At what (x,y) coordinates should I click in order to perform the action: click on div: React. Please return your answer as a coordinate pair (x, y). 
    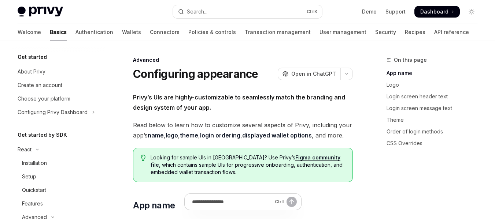
    Looking at the image, I should click on (25, 150).